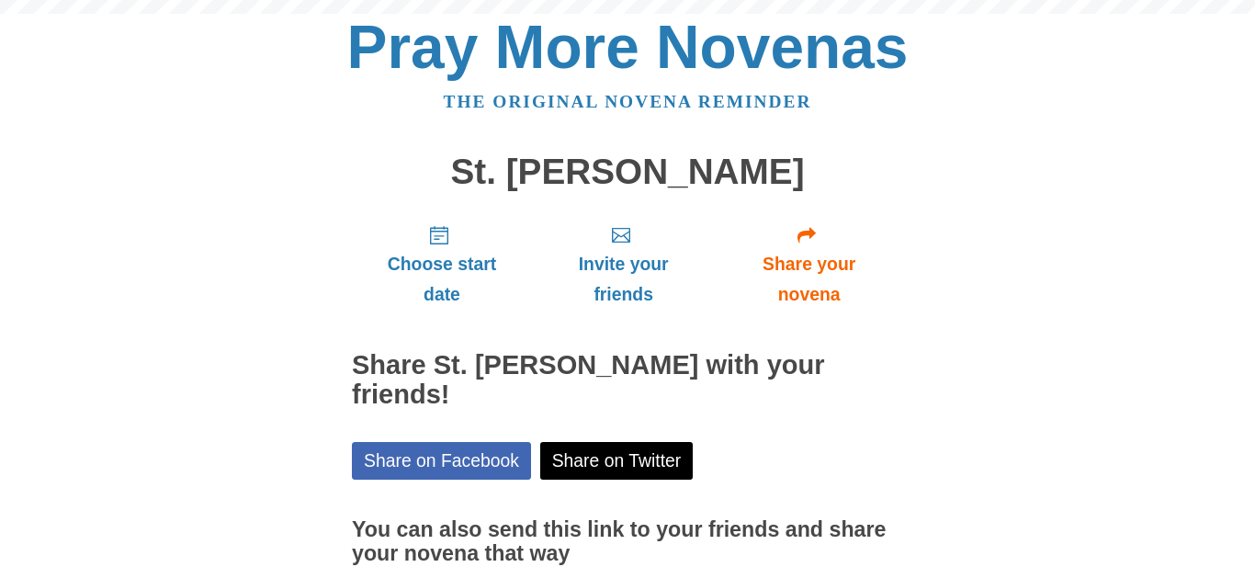 The width and height of the screenshot is (1255, 567). Describe the element at coordinates (616, 460) in the screenshot. I see `a: Share on Twitter` at that location.